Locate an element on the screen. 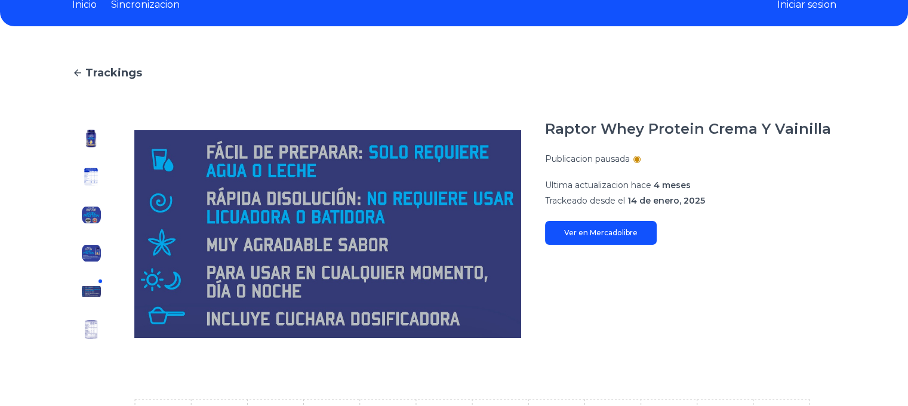  a: Trackings is located at coordinates (454, 73).